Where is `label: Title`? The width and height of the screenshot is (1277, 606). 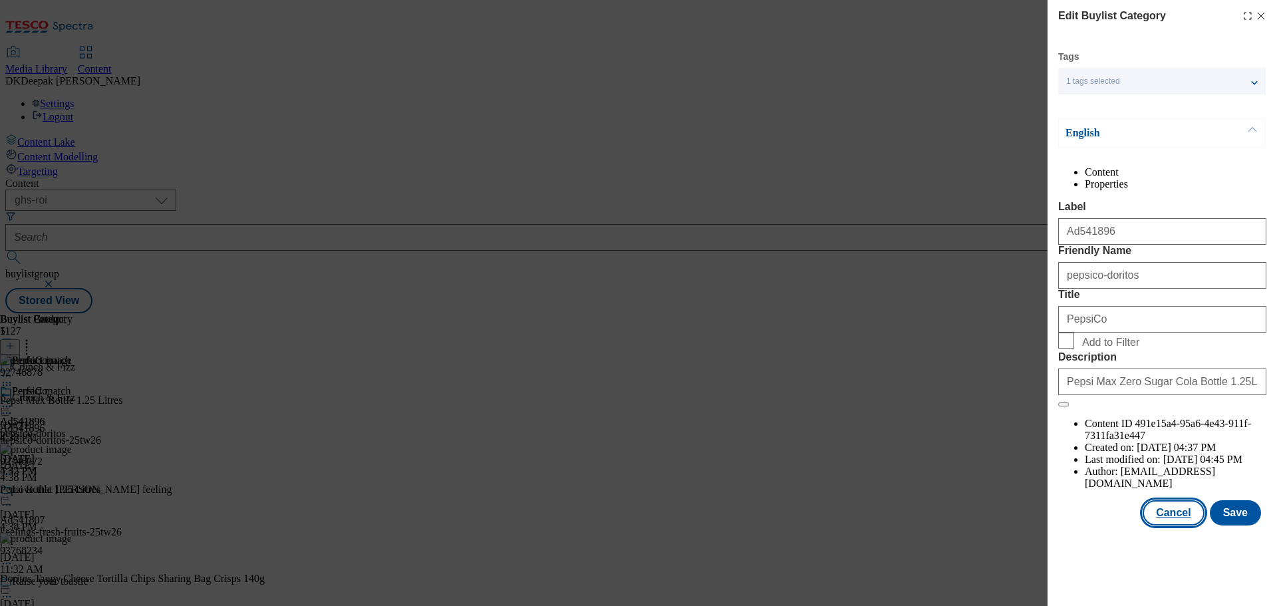
label: Title is located at coordinates (1162, 295).